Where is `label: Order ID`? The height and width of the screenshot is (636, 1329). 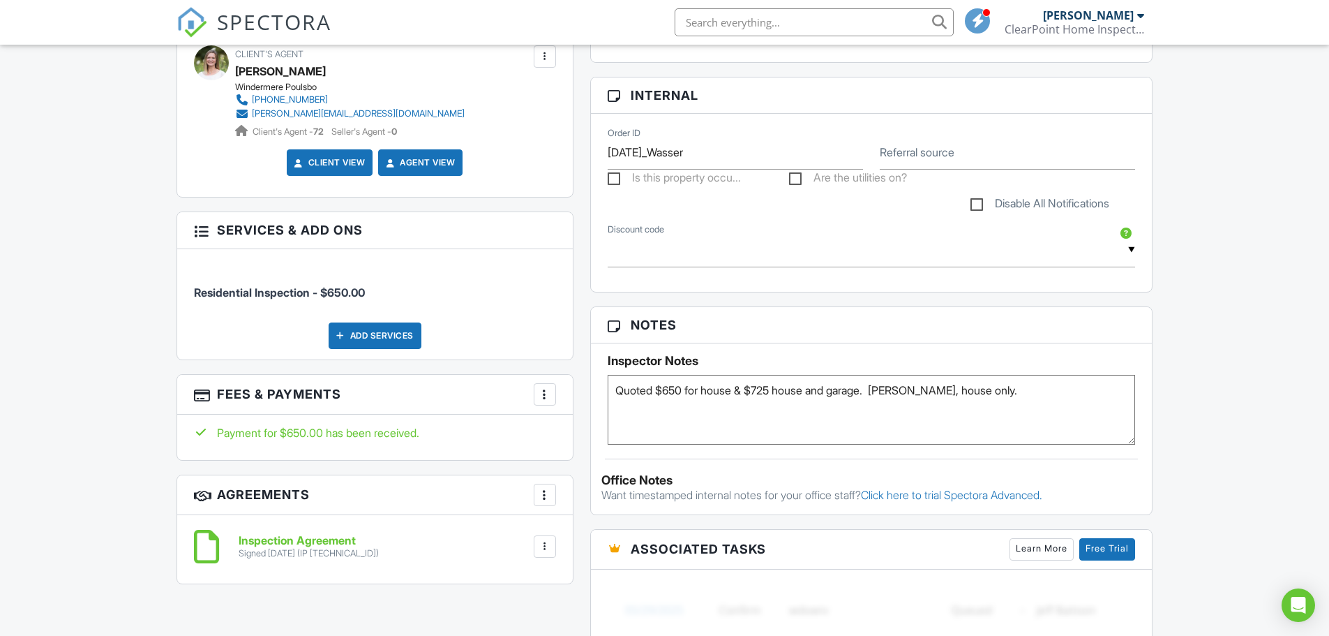 label: Order ID is located at coordinates (624, 133).